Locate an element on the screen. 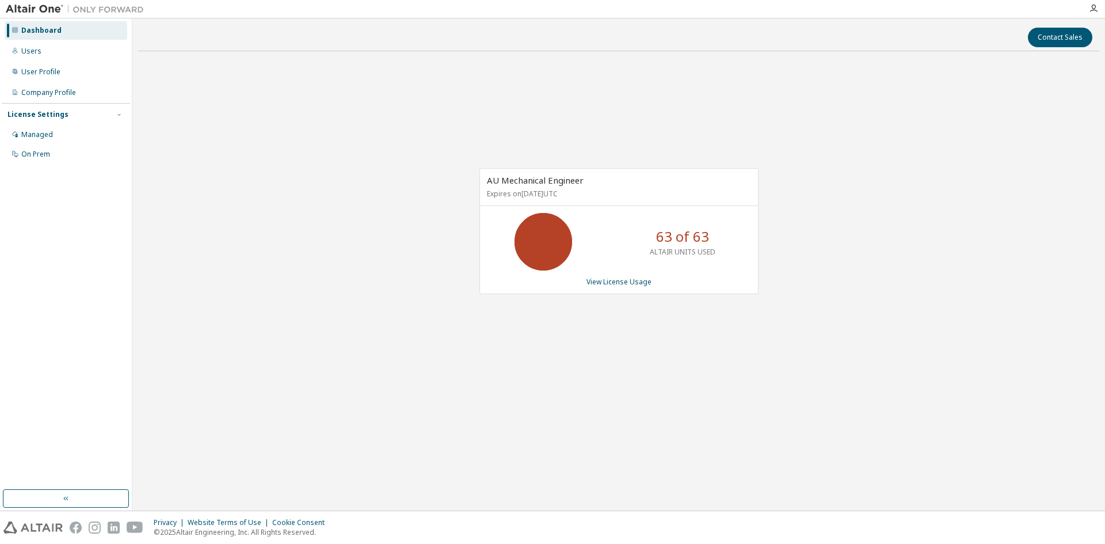  img: altair_logo.svg is located at coordinates (33, 527).